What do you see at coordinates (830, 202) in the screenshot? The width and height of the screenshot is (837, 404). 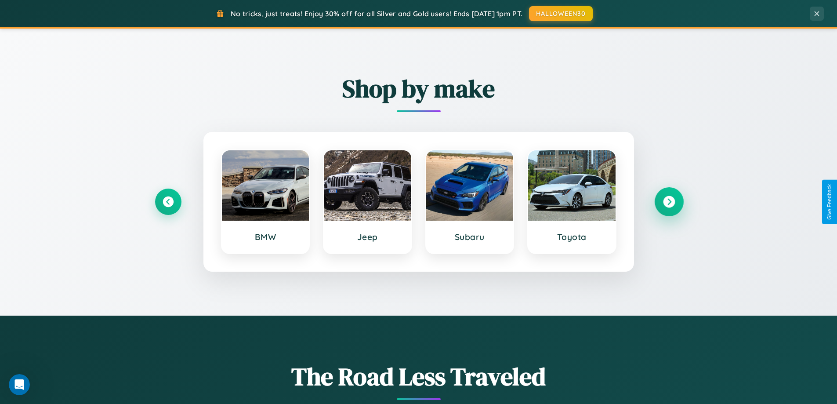 I see `div: Give Feedback` at bounding box center [830, 202].